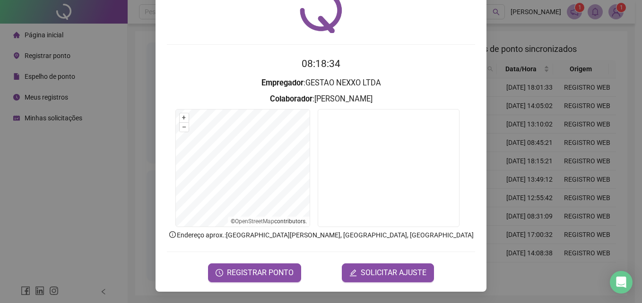 The image size is (642, 303). Describe the element at coordinates (393, 273) in the screenshot. I see `span: SOLICITAR AJUSTE` at that location.